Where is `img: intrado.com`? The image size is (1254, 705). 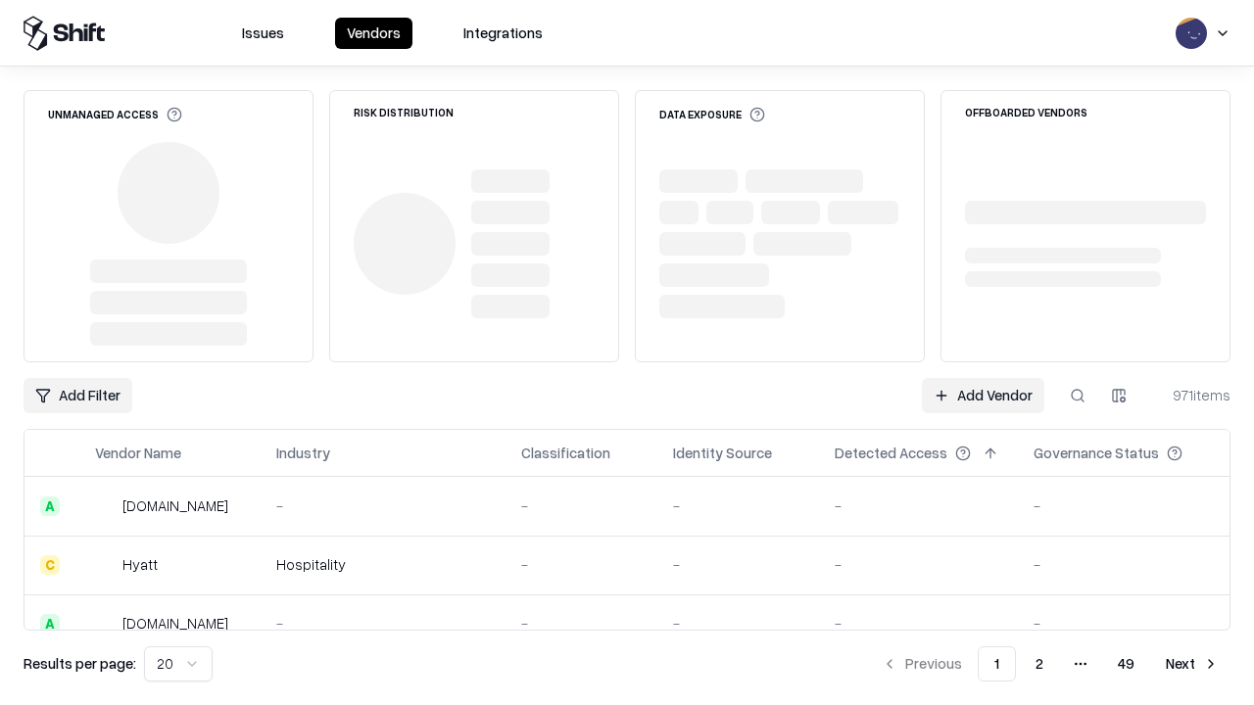 img: intrado.com is located at coordinates (105, 506).